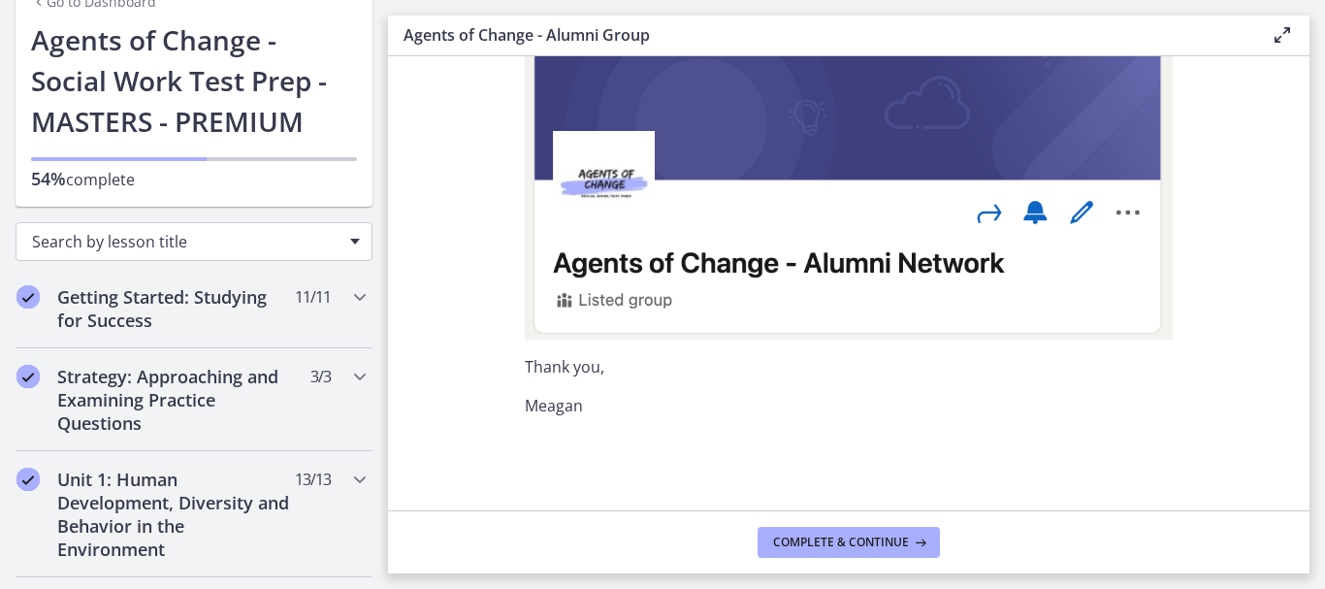 The height and width of the screenshot is (589, 1325). What do you see at coordinates (841, 542) in the screenshot?
I see `span: Complete & continue` at bounding box center [841, 542].